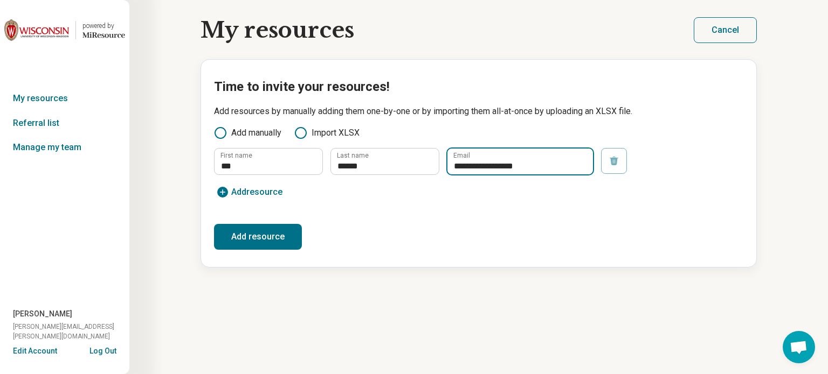 The width and height of the screenshot is (828, 374). I want to click on button: Remove, so click(614, 161).